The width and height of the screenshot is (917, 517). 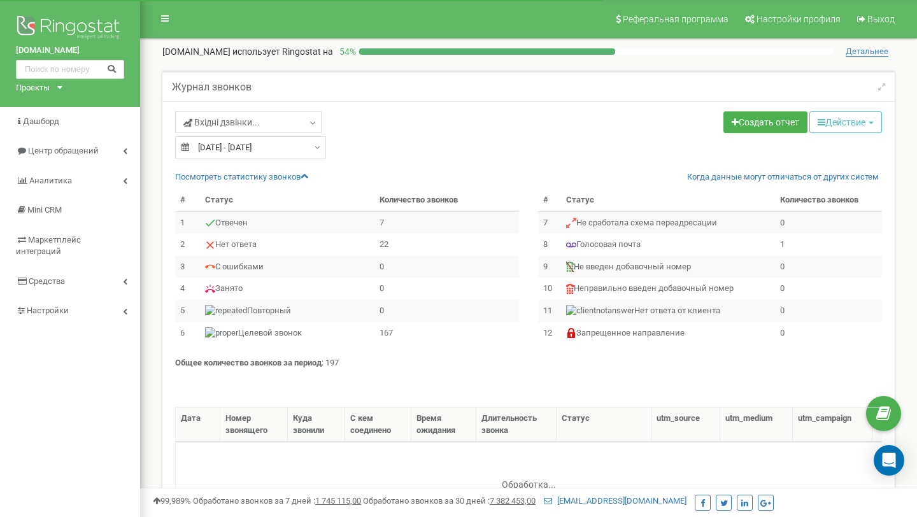 What do you see at coordinates (210, 223) in the screenshot?
I see `img: Отвечен` at bounding box center [210, 223].